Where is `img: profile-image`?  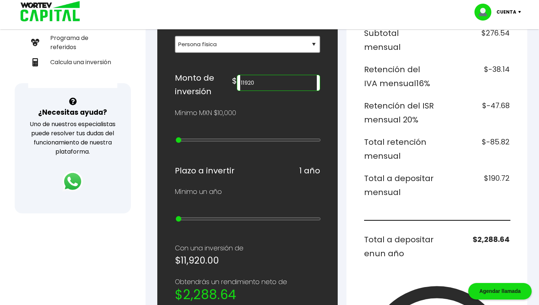
img: profile-image is located at coordinates (486, 12).